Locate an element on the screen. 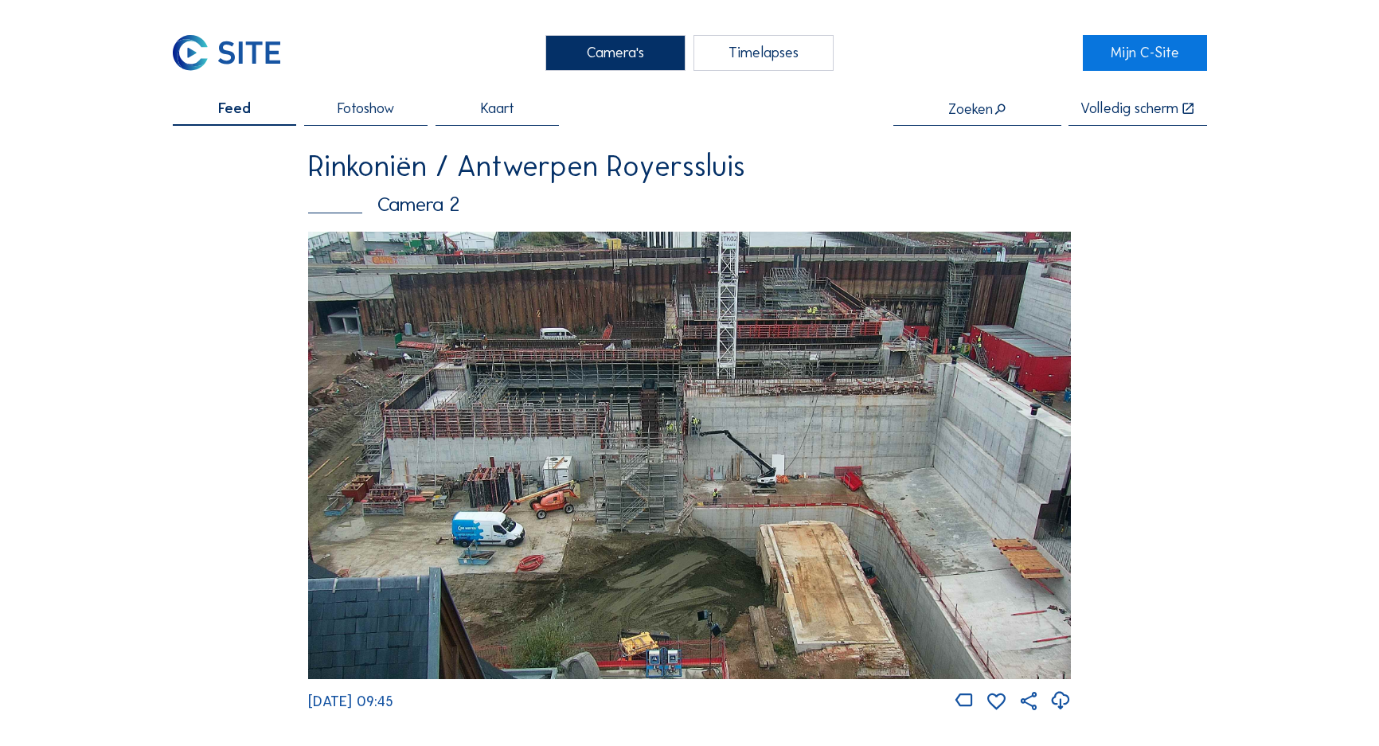 This screenshot has width=1379, height=746. div: Volledig scherm is located at coordinates (1129, 108).